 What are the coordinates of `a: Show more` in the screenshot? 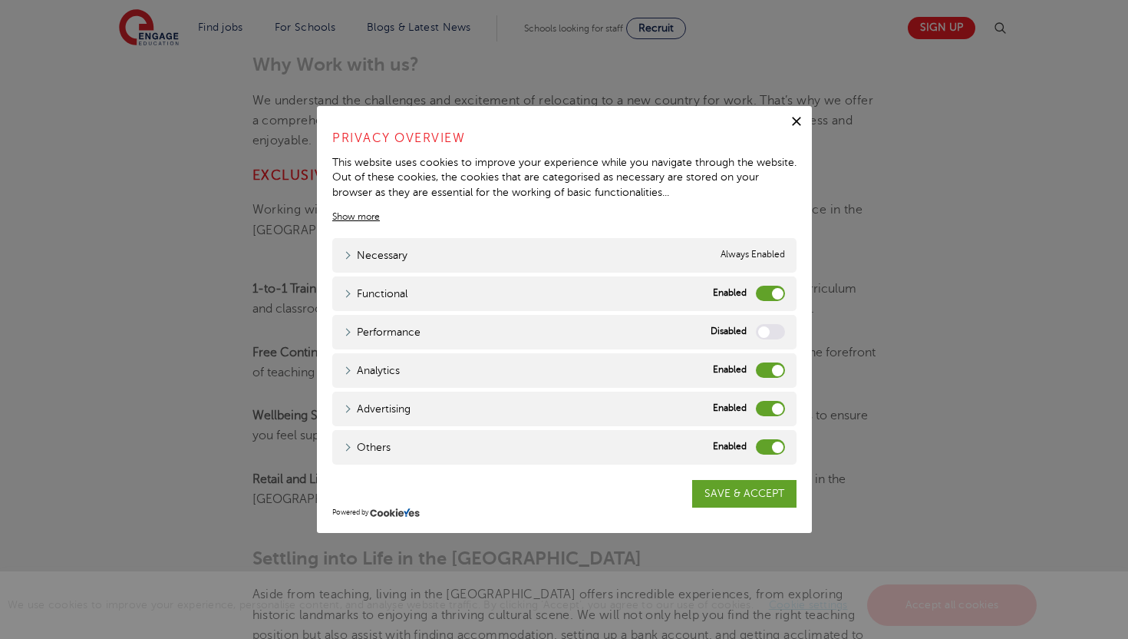 It's located at (356, 216).